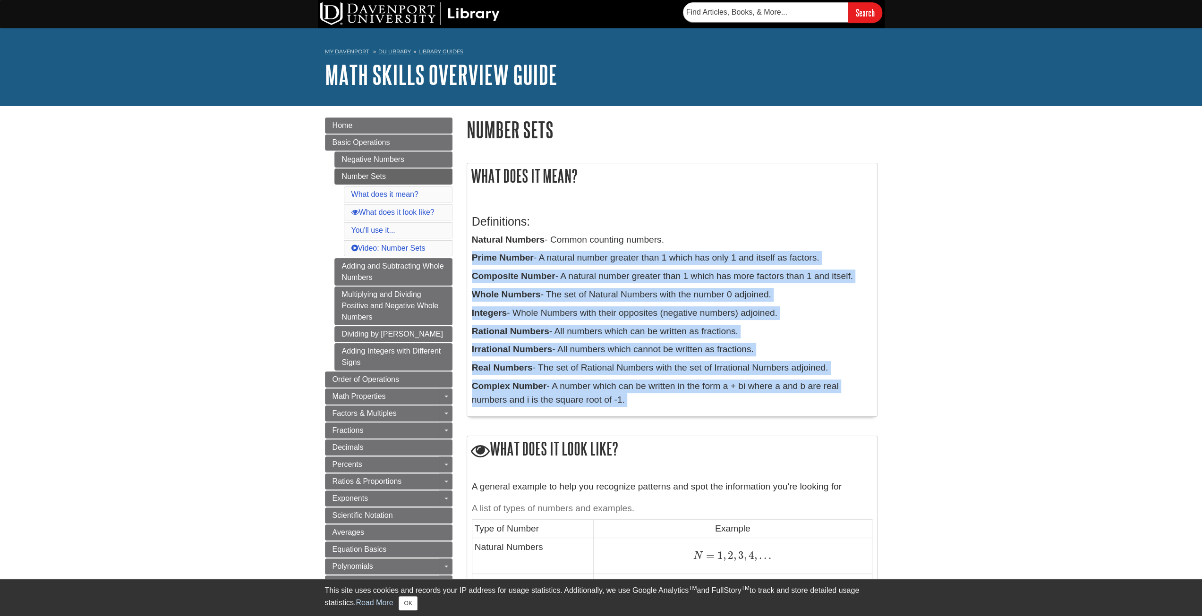 The height and width of the screenshot is (616, 1202). What do you see at coordinates (363, 515) in the screenshot?
I see `span: Scientific Notation` at bounding box center [363, 515].